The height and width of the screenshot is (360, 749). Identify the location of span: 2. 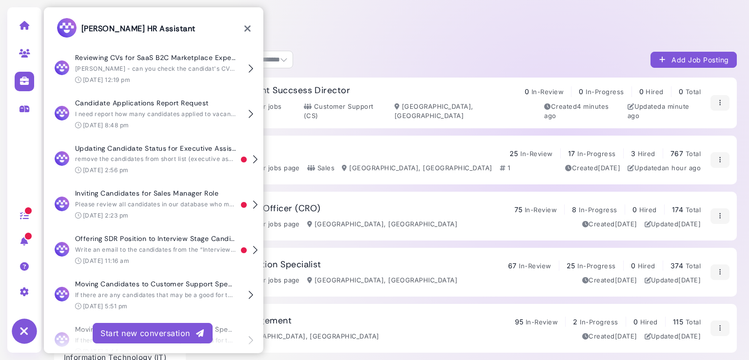
(575, 322).